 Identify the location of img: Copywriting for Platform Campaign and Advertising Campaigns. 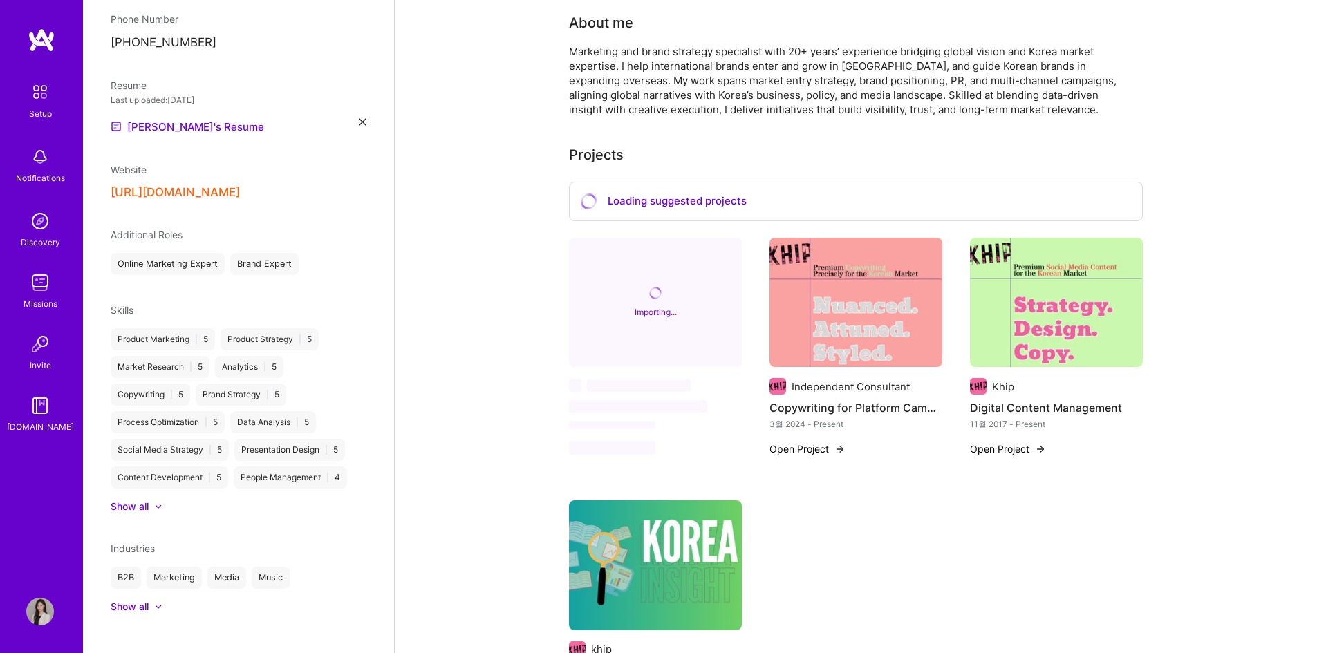
(856, 303).